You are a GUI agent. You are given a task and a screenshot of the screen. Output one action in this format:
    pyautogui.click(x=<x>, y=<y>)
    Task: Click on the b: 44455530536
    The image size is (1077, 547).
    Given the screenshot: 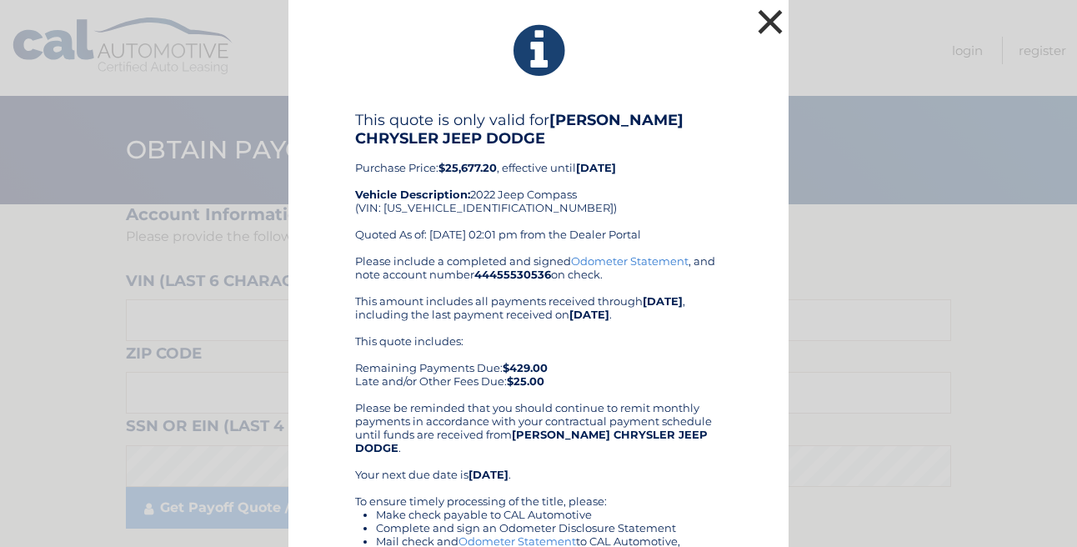 What is the action you would take?
    pyautogui.click(x=513, y=274)
    